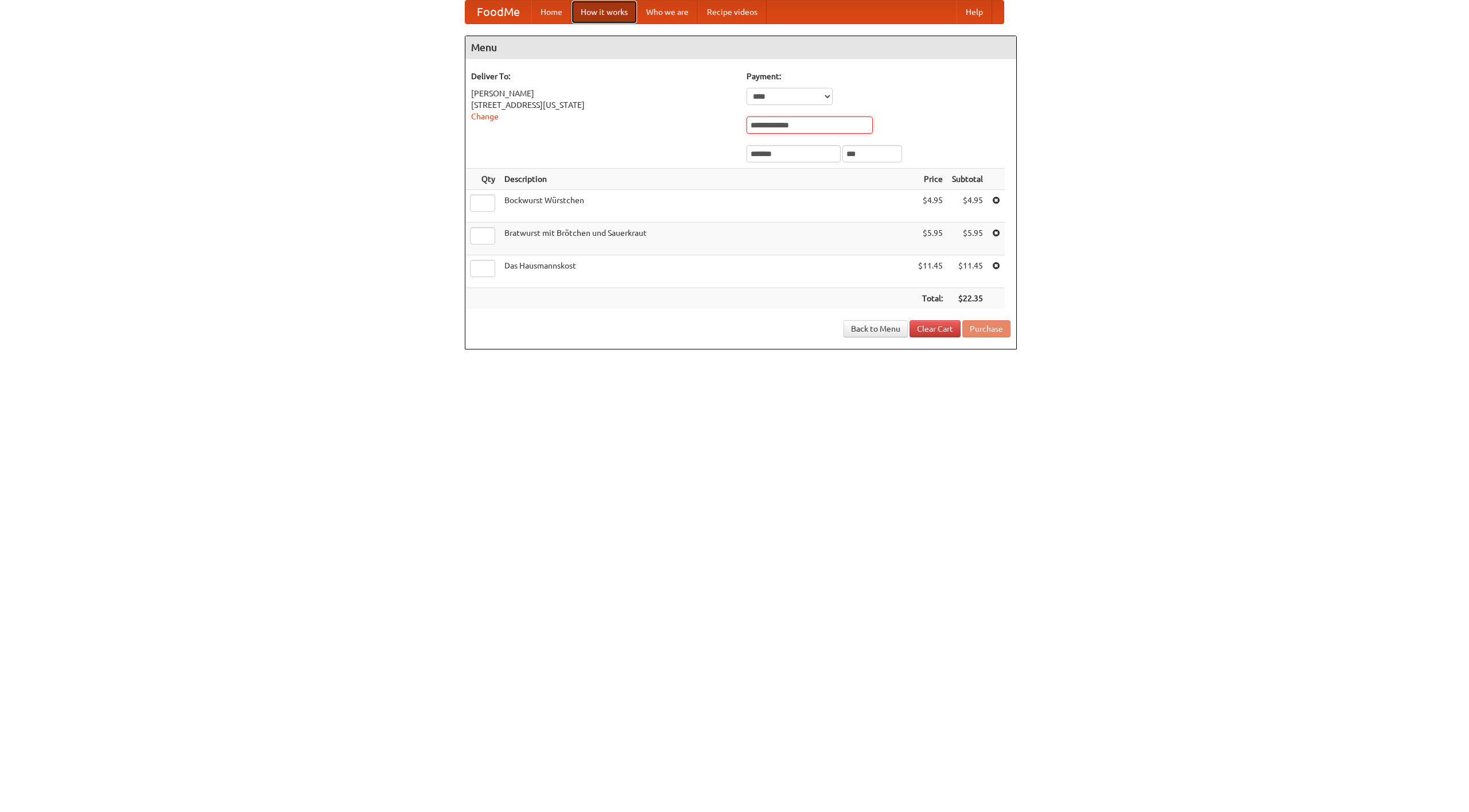  I want to click on td: Bratwurst mit Brötchen und Sauerkraut, so click(706, 238).